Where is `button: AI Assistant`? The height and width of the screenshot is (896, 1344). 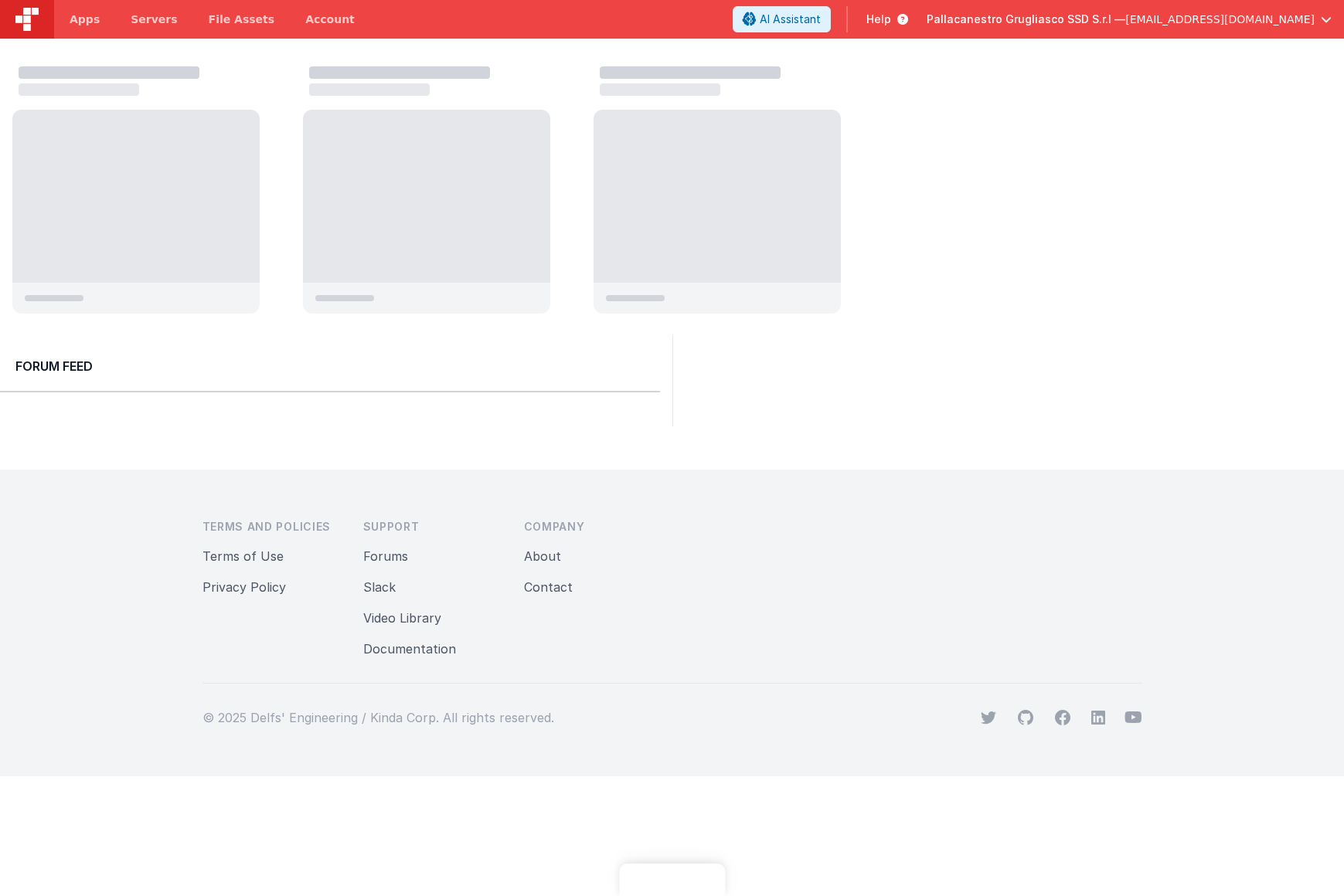
button: AI Assistant is located at coordinates (781, 19).